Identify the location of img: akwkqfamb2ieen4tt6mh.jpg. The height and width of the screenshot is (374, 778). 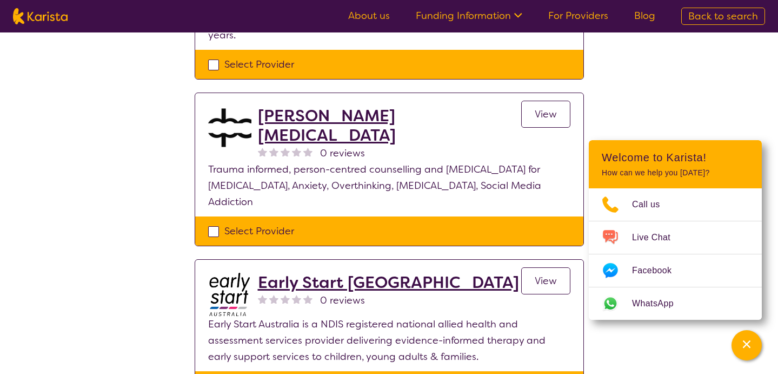
(230, 128).